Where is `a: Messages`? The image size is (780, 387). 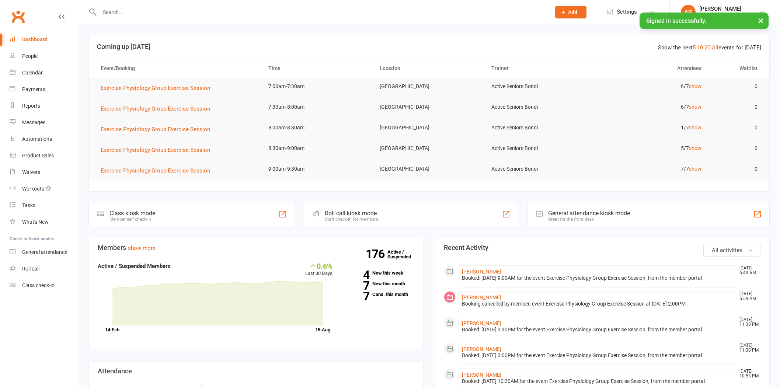 a: Messages is located at coordinates (43, 122).